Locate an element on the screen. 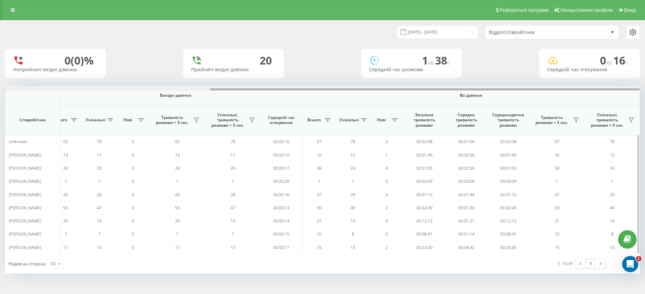  div: 20 is located at coordinates (266, 60).